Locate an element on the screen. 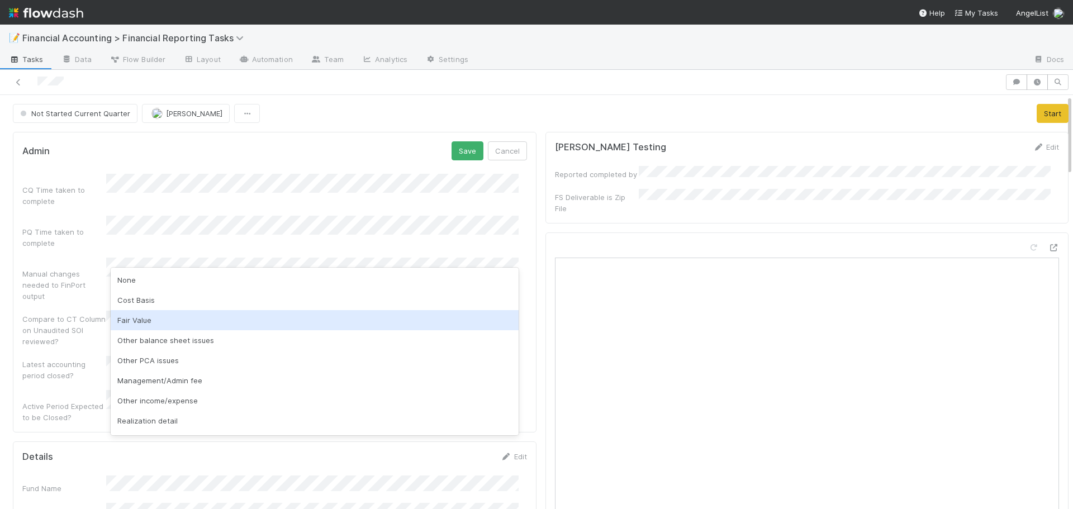 The width and height of the screenshot is (1073, 509). span: AngelList is located at coordinates (1032, 13).